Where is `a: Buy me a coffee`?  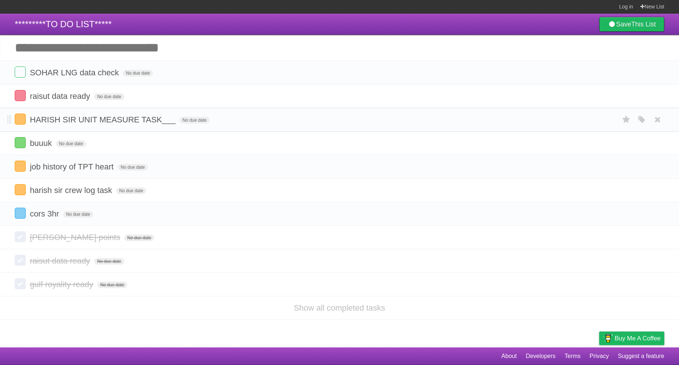
a: Buy me a coffee is located at coordinates (632, 339).